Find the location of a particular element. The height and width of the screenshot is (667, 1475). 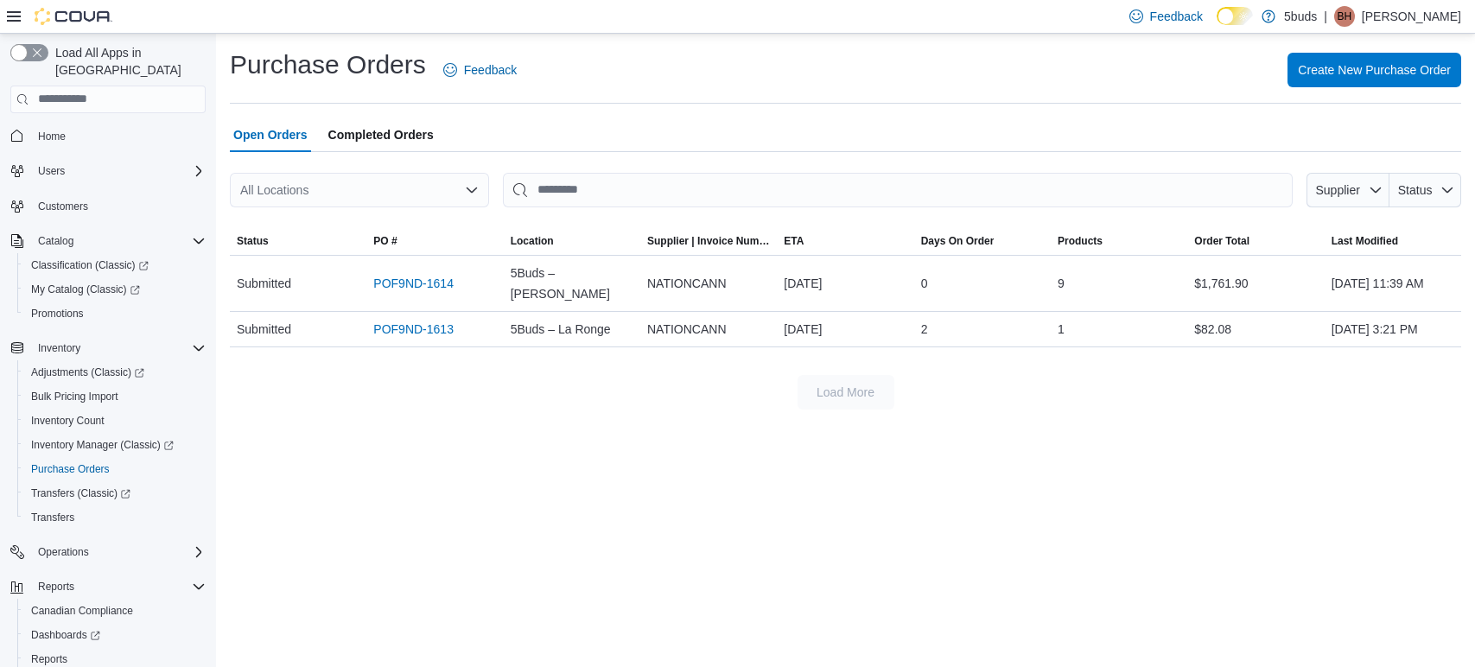

button: ETA is located at coordinates (845, 241).